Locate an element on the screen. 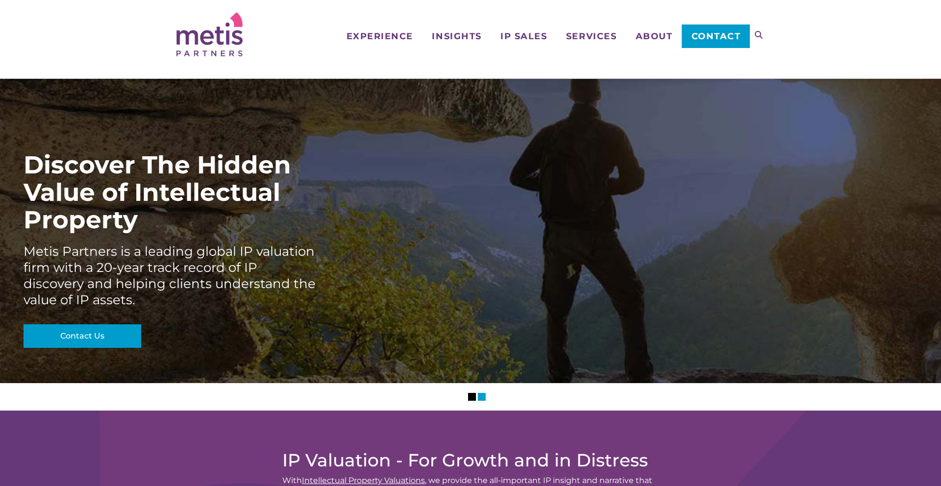 The height and width of the screenshot is (486, 941). div: Discover The Hidden Value of Intellectual Property is located at coordinates (171, 193).